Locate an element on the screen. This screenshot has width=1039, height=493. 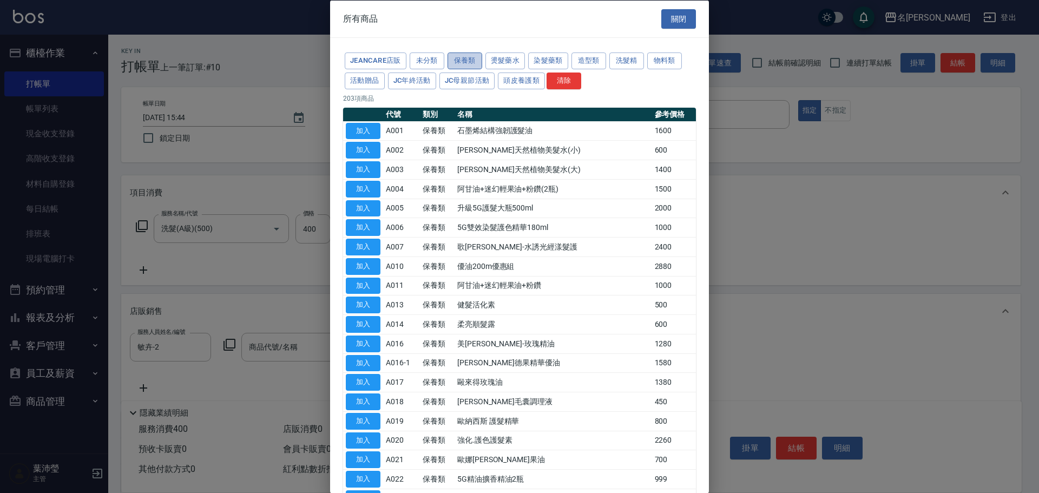
td: 2260 is located at coordinates (674, 441).